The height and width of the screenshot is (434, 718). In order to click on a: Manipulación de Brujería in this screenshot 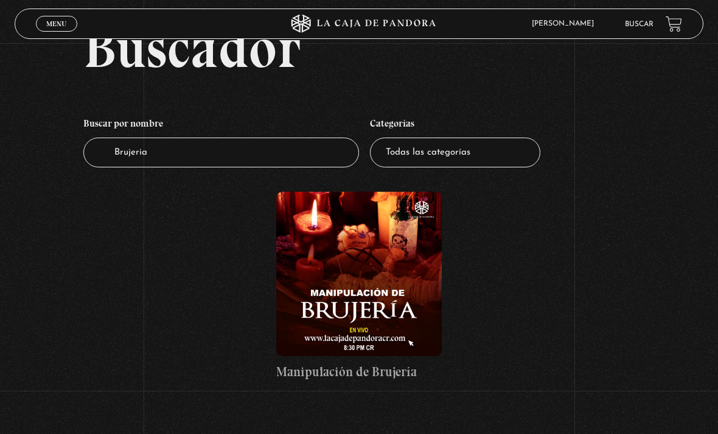, I will do `click(359, 287)`.